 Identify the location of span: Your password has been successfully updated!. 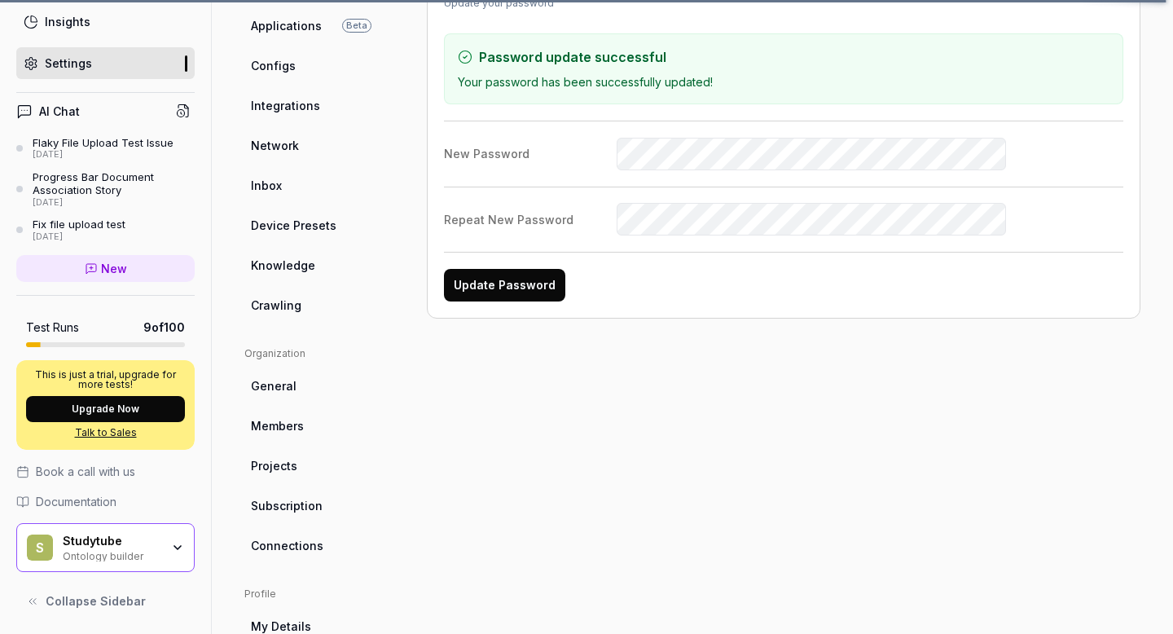
(585, 68).